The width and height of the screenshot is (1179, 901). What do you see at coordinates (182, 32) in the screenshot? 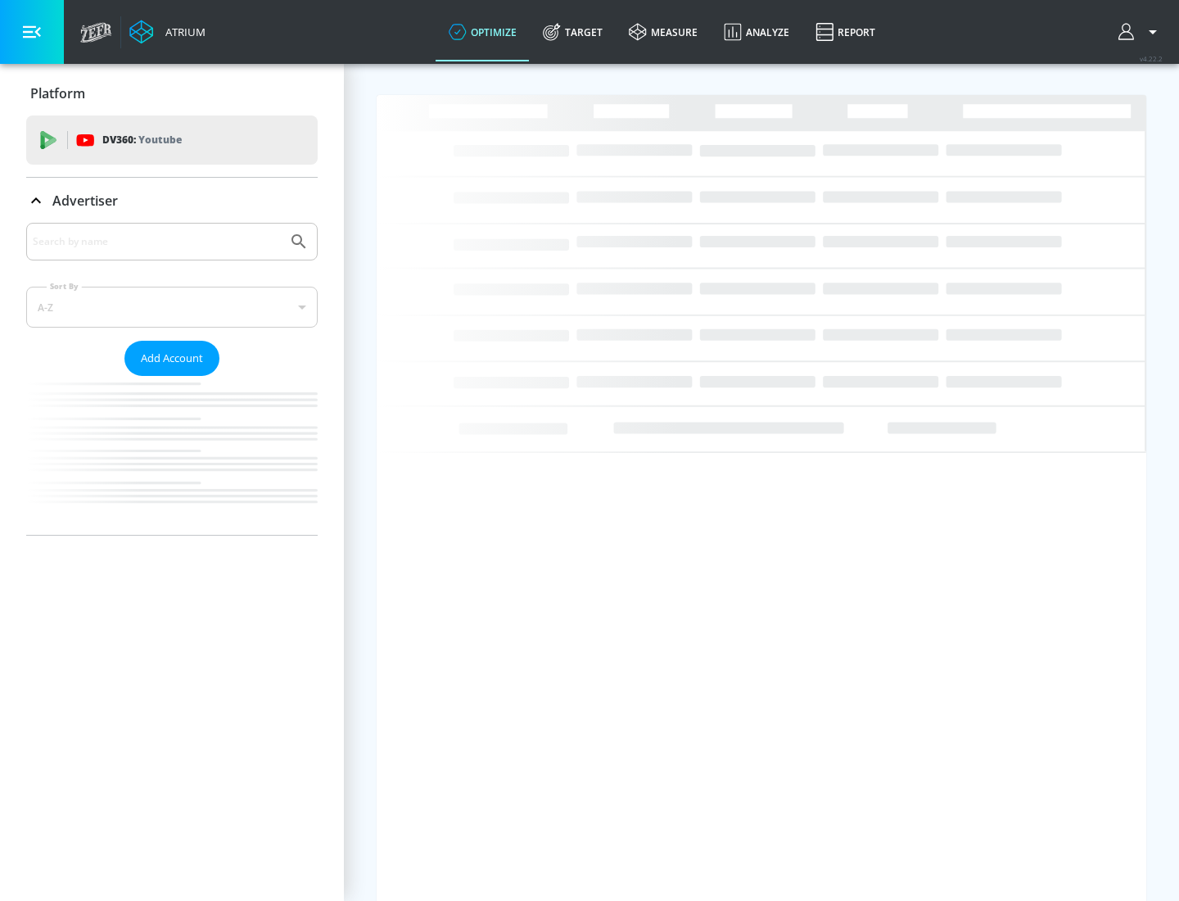
I see `div: Atrium` at bounding box center [182, 32].